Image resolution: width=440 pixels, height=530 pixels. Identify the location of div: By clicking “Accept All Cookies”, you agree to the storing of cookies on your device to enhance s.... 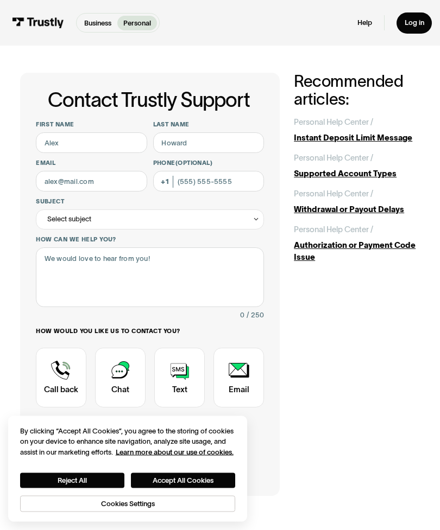
(128, 442).